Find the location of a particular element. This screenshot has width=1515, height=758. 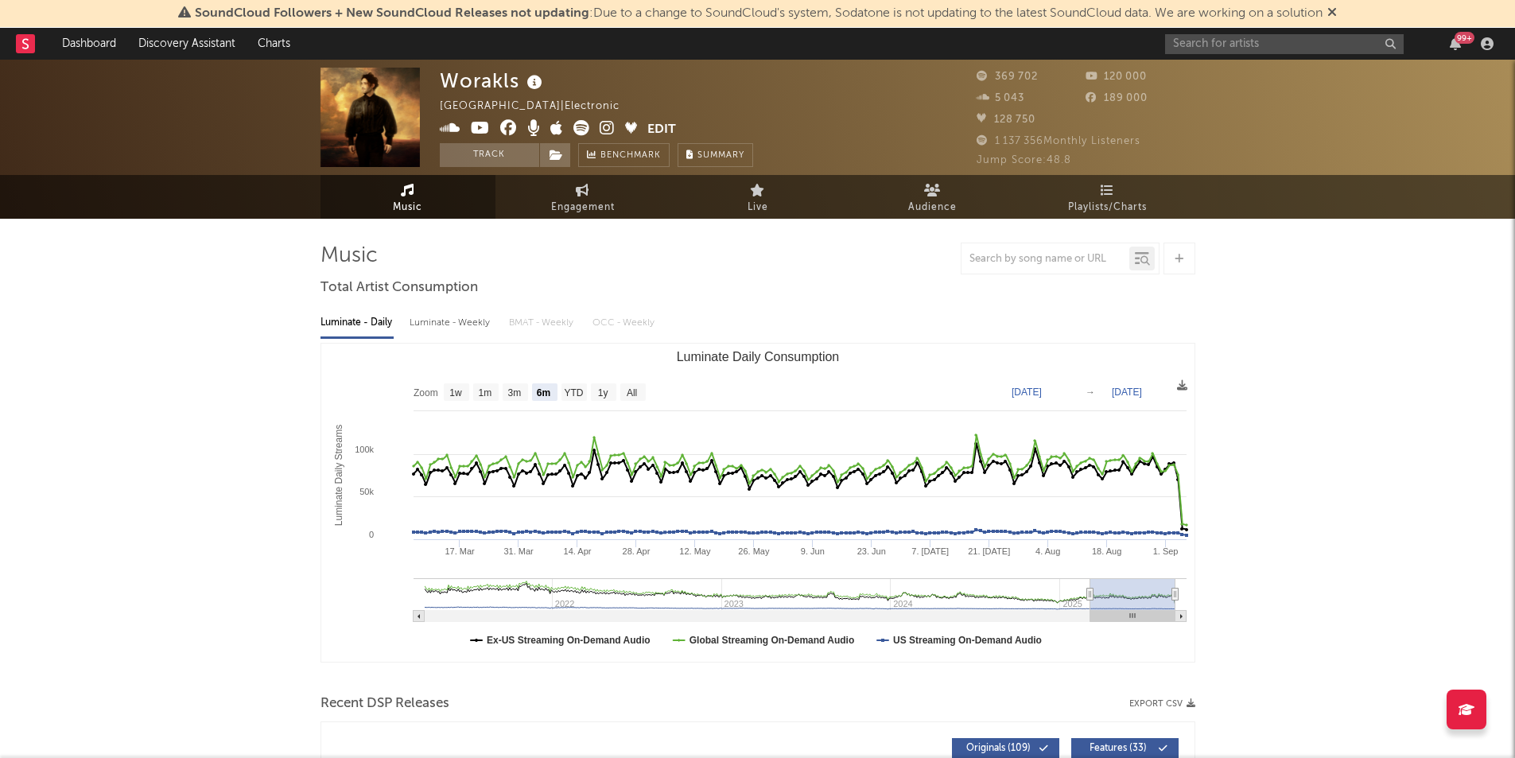

text: 28. Apr is located at coordinates (635, 551).